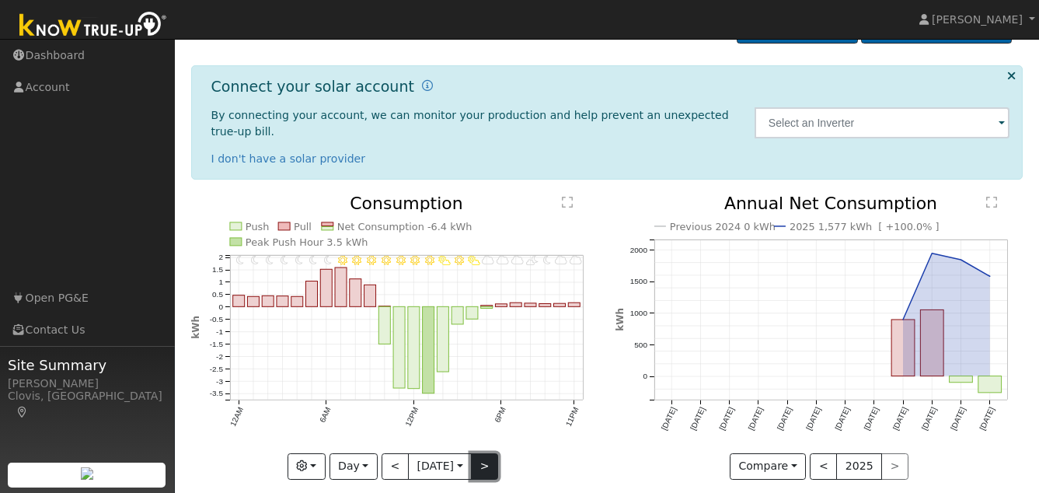  I want to click on img: retrieve, so click(87, 473).